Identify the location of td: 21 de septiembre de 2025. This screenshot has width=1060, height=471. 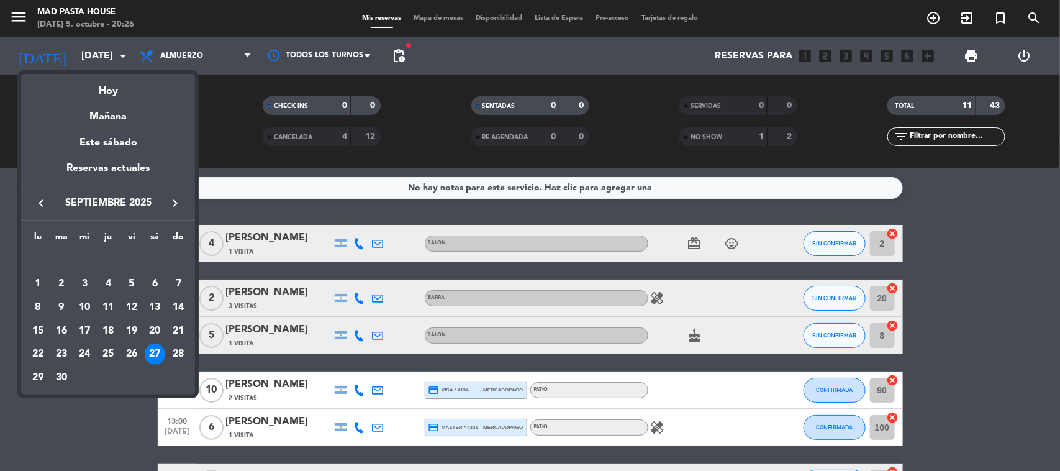
(178, 331).